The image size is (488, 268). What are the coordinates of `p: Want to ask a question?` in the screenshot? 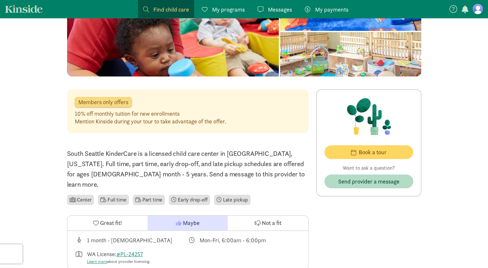 It's located at (369, 168).